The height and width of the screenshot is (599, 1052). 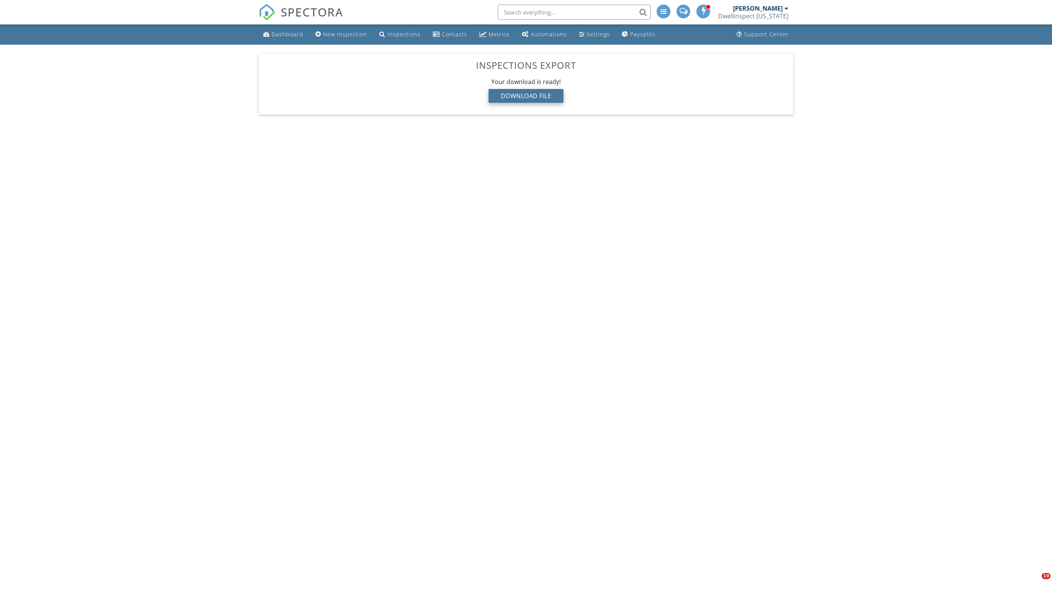 What do you see at coordinates (341, 34) in the screenshot?
I see `a: New Inspection` at bounding box center [341, 34].